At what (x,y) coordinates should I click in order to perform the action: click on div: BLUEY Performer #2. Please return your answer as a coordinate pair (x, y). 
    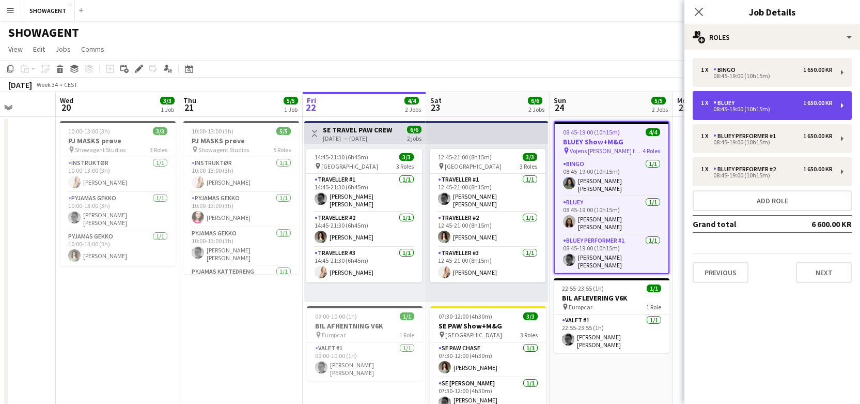
    Looking at the image, I should click on (747, 169).